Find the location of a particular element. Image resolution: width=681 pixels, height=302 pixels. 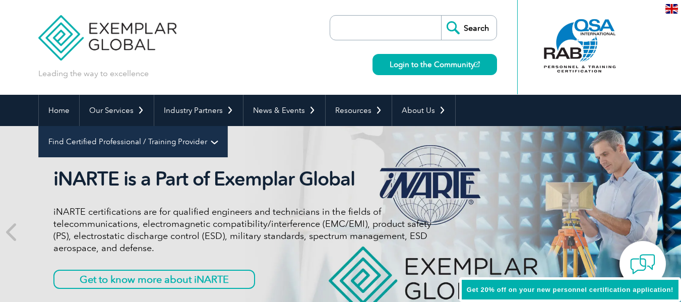

a: About Us is located at coordinates (424, 110).